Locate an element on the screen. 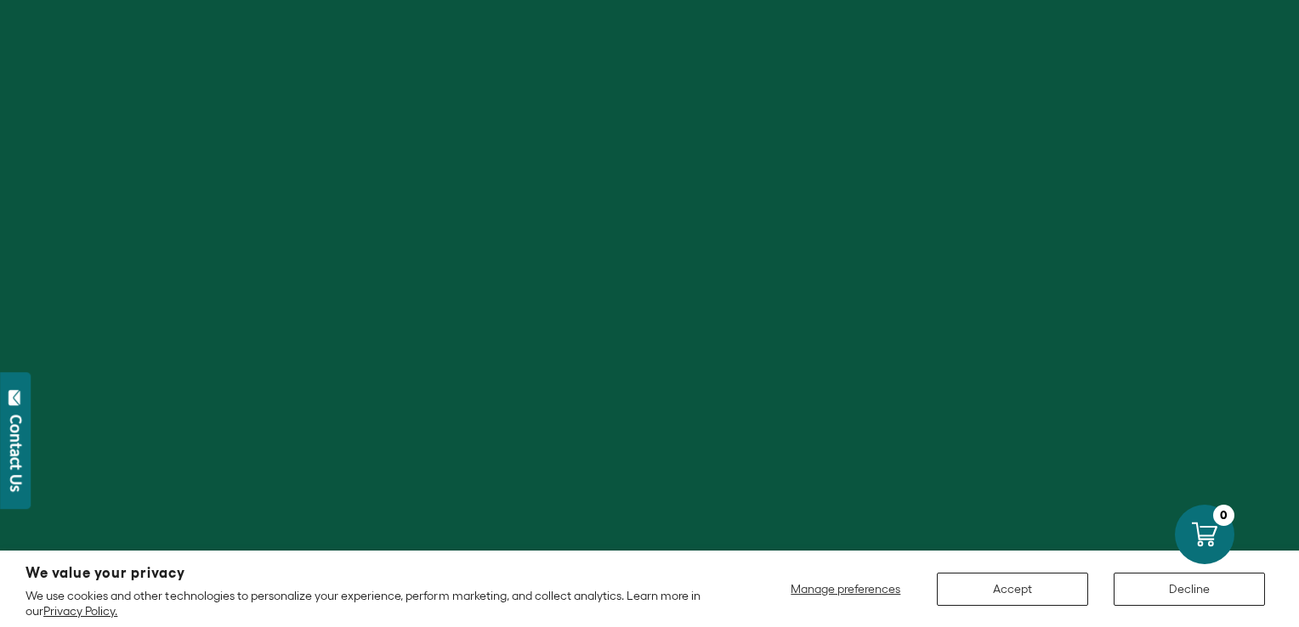 The width and height of the screenshot is (1299, 627). p: We use cookies and other technologies to personalize your experience, perform marketing, and coll... is located at coordinates (372, 604).